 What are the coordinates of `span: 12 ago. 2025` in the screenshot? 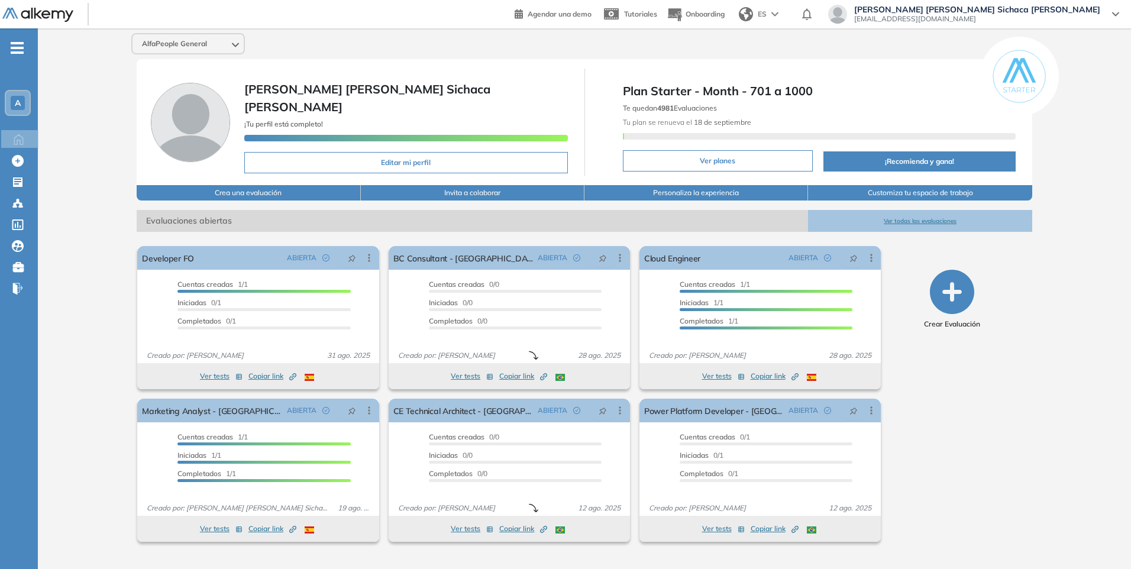 It's located at (850, 508).